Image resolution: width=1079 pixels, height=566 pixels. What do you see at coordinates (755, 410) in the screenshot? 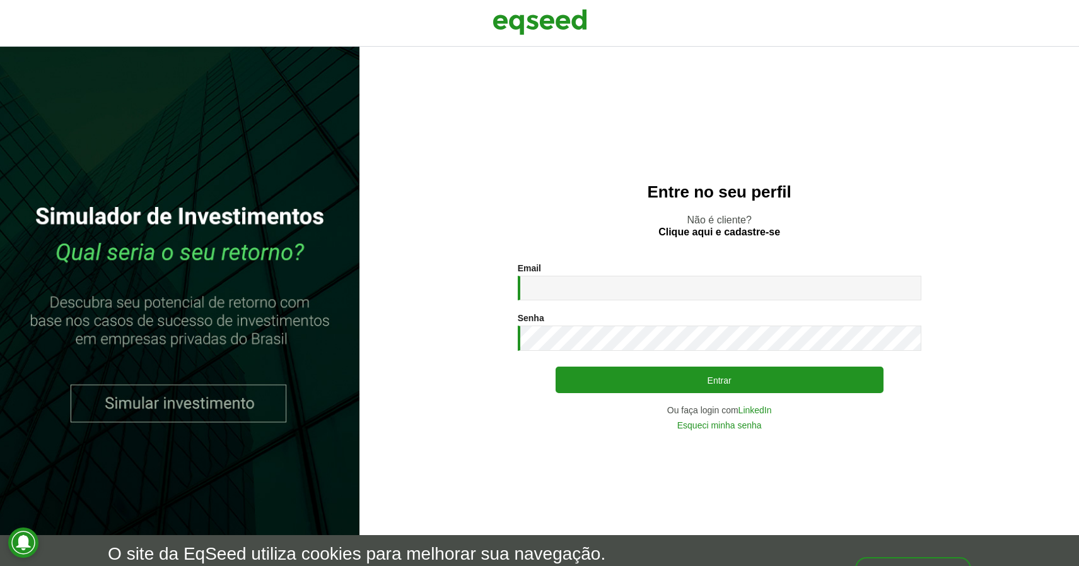
I see `a: LinkedIn` at bounding box center [755, 410].